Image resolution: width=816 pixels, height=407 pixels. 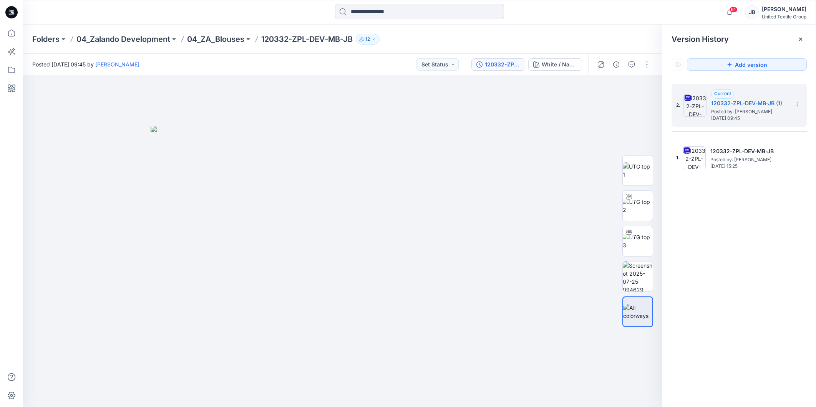 I want to click on button: 120332-ZPL-DEV-MB-JB (1), so click(x=498, y=65).